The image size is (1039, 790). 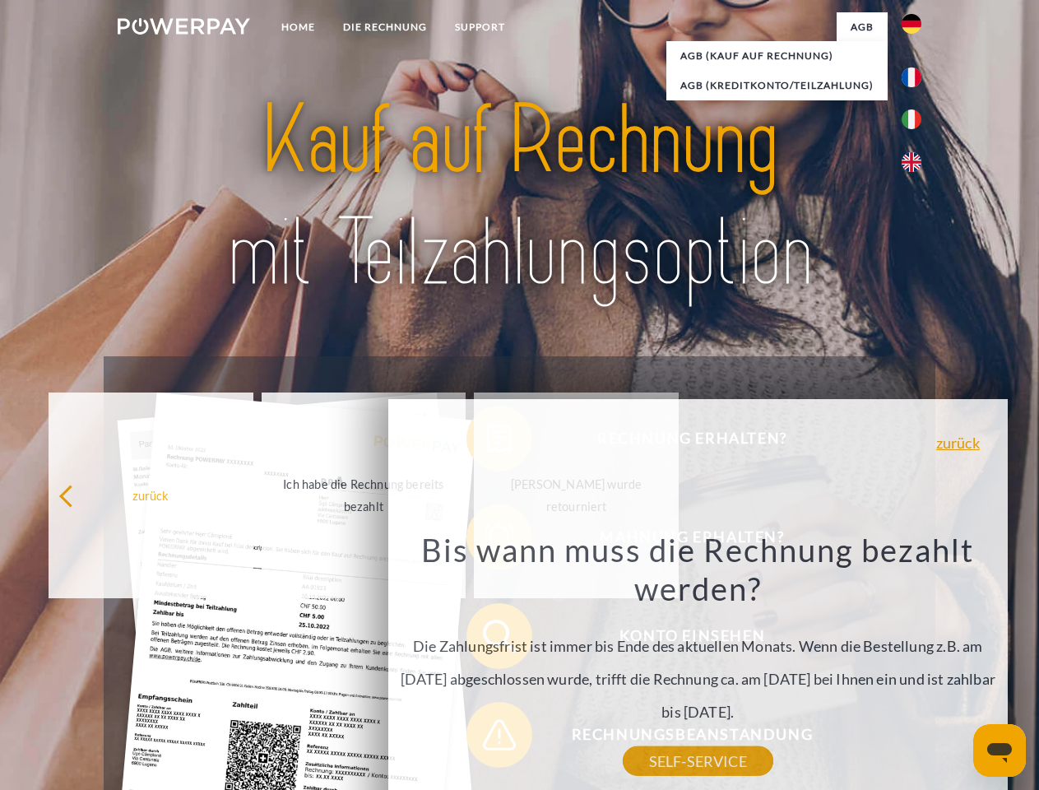 I want to click on a: AGB (Kreditkonto/Teilzahlung), so click(x=777, y=86).